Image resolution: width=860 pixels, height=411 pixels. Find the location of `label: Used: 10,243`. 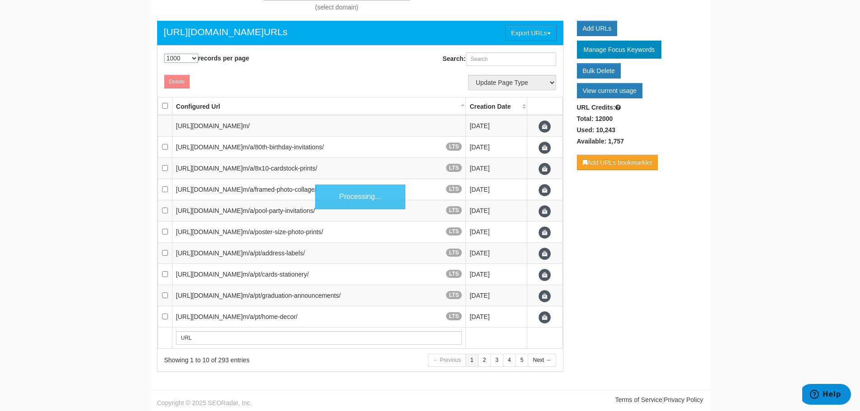

label: Used: 10,243 is located at coordinates (596, 130).